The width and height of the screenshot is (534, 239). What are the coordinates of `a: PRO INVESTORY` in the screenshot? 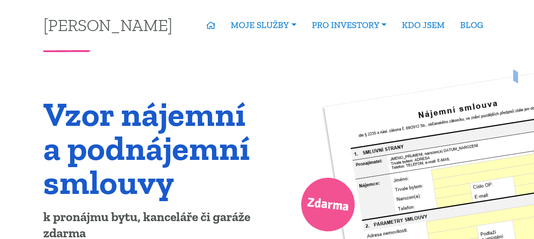 It's located at (349, 25).